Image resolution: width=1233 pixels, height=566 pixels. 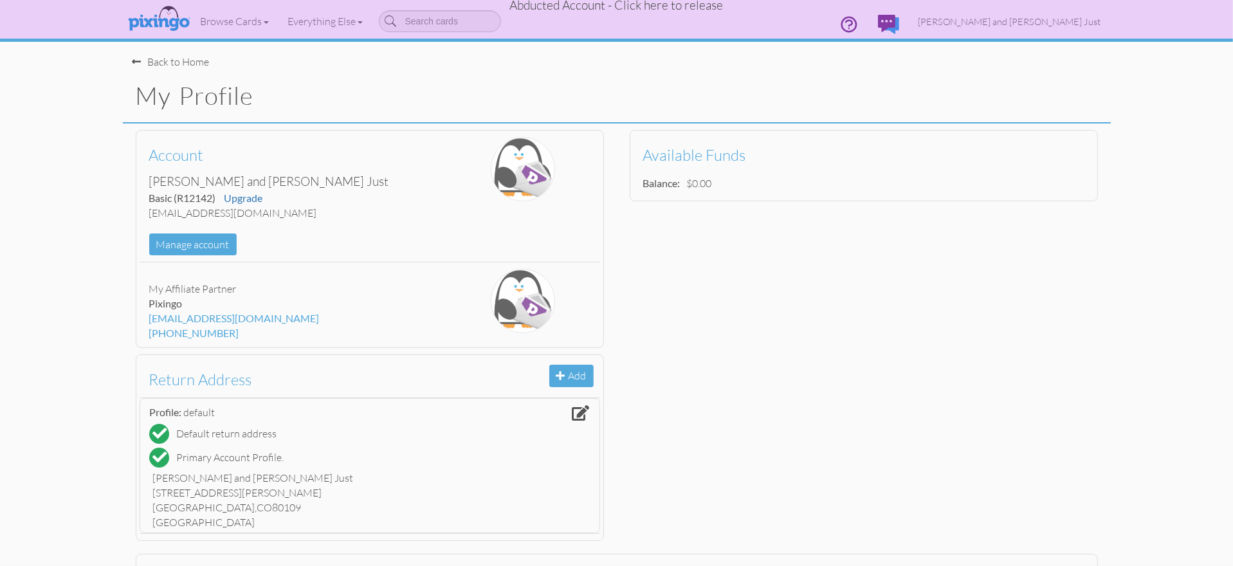 I want to click on a: Everything Else, so click(x=325, y=21).